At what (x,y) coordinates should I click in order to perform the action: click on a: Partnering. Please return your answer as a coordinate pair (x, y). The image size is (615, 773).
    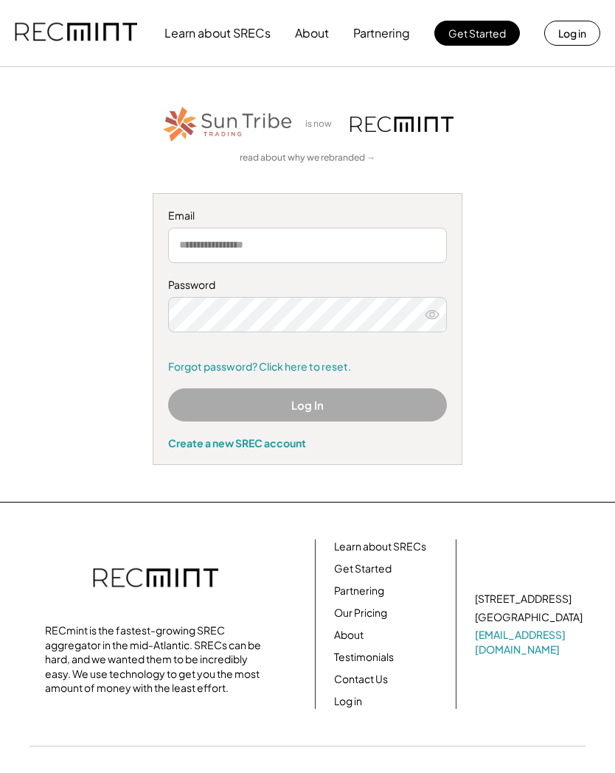
    Looking at the image, I should click on (359, 591).